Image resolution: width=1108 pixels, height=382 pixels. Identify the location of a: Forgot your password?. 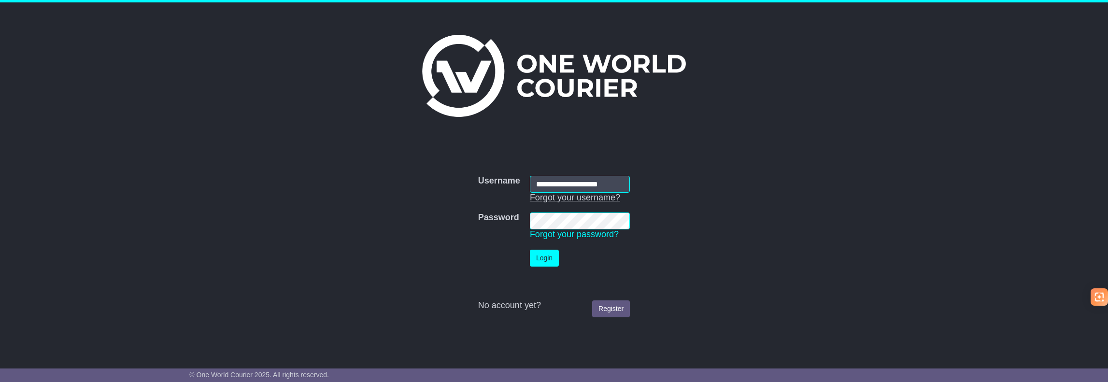
(574, 234).